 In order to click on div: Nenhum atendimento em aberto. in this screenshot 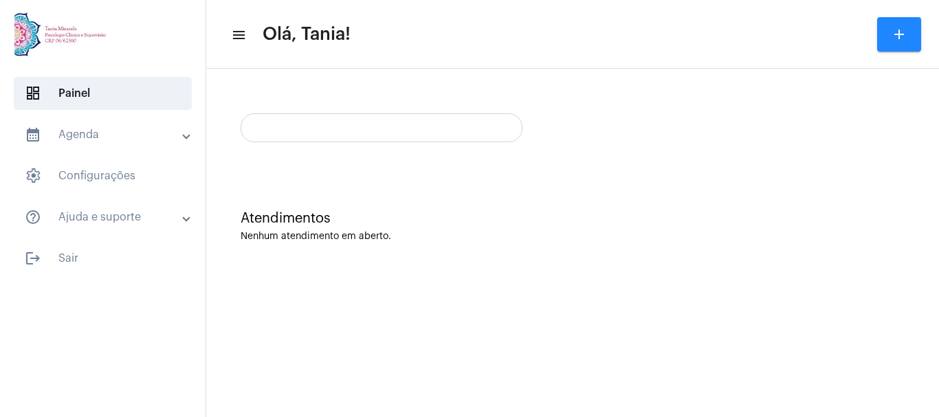, I will do `click(573, 237)`.